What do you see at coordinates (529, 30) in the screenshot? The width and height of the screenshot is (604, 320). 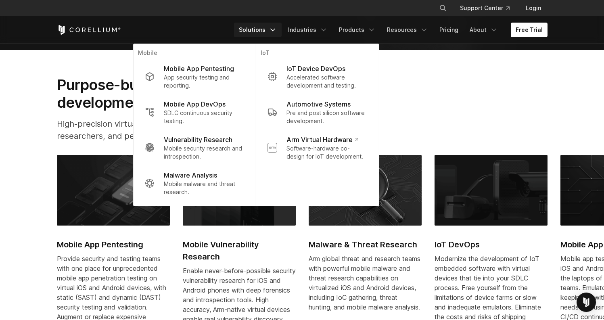 I see `a: Free Trial` at bounding box center [529, 30].